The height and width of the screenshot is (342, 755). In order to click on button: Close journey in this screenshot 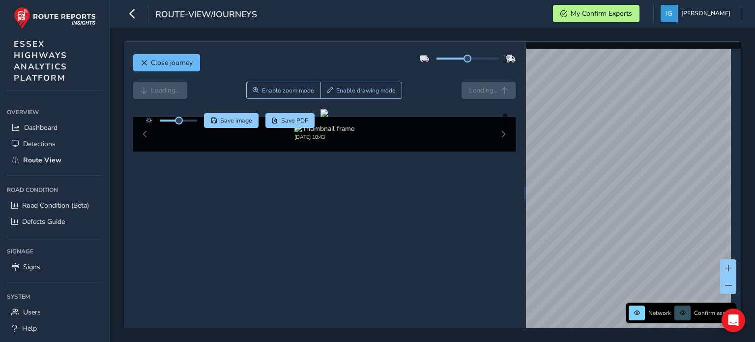, I will do `click(167, 62)`.